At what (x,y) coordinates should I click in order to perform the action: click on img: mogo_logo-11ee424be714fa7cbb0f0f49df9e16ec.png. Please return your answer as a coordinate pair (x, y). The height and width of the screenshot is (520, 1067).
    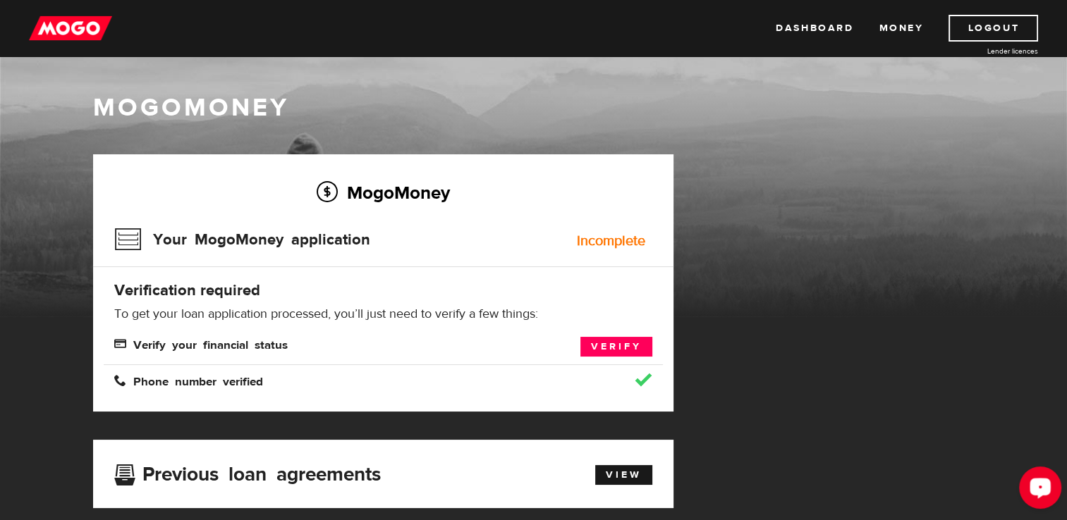
    Looking at the image, I should click on (71, 28).